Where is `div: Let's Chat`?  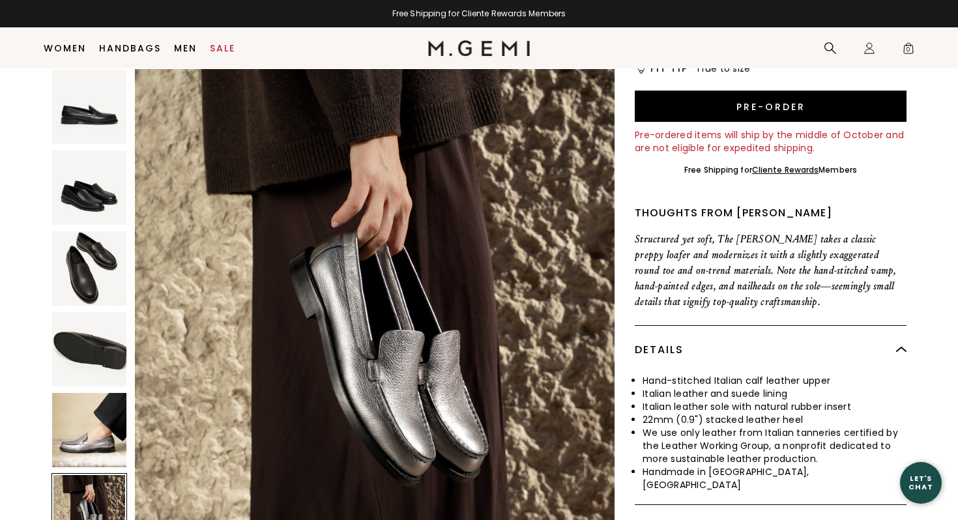 div: Let's Chat is located at coordinates (921, 482).